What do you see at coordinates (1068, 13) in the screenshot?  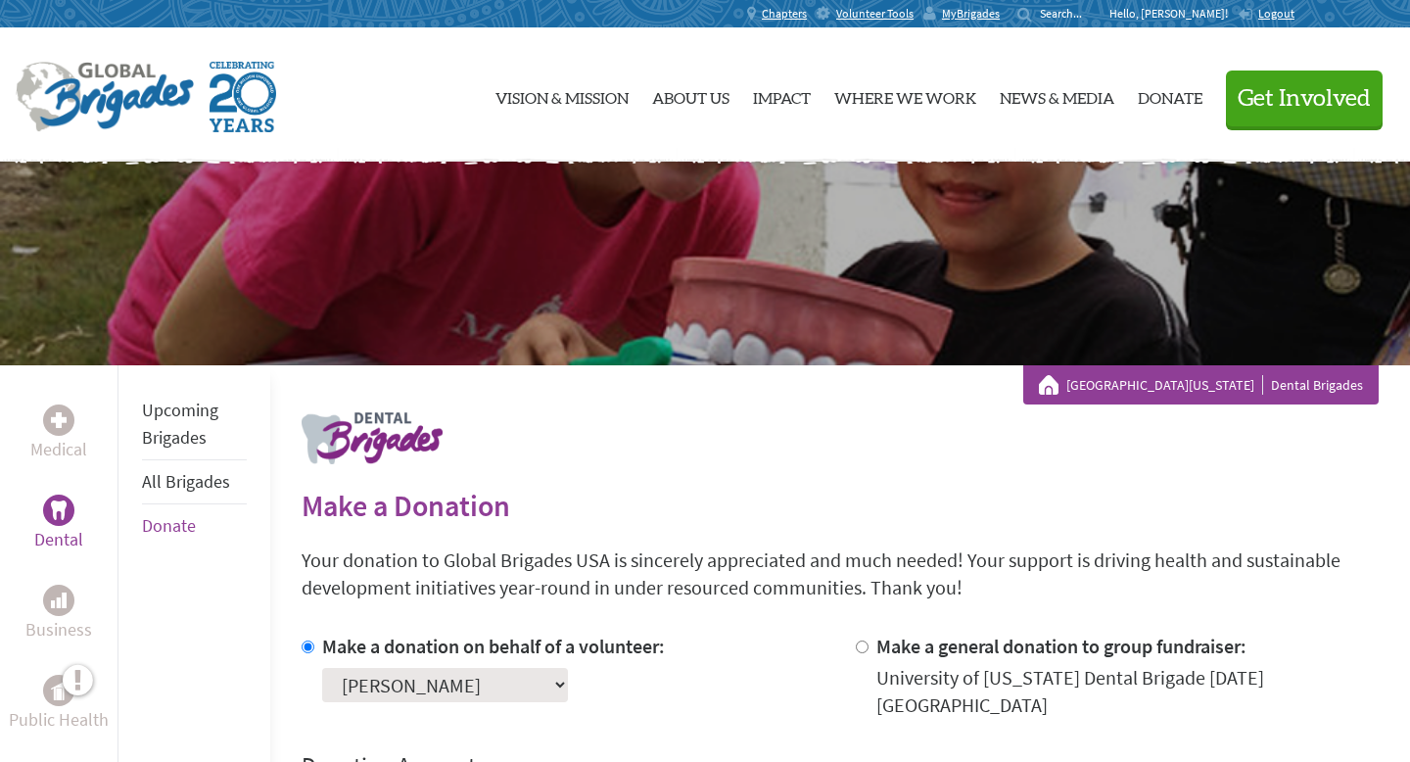 I see `input: Search...` at bounding box center [1068, 13].